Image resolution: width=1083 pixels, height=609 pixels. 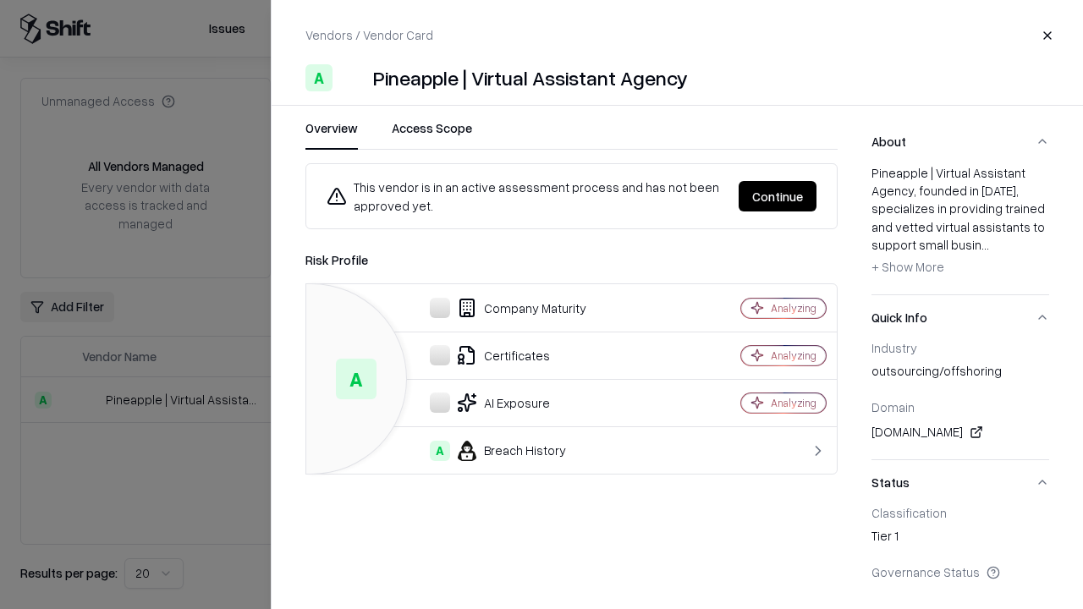 I want to click on button: + Show More, so click(x=908, y=267).